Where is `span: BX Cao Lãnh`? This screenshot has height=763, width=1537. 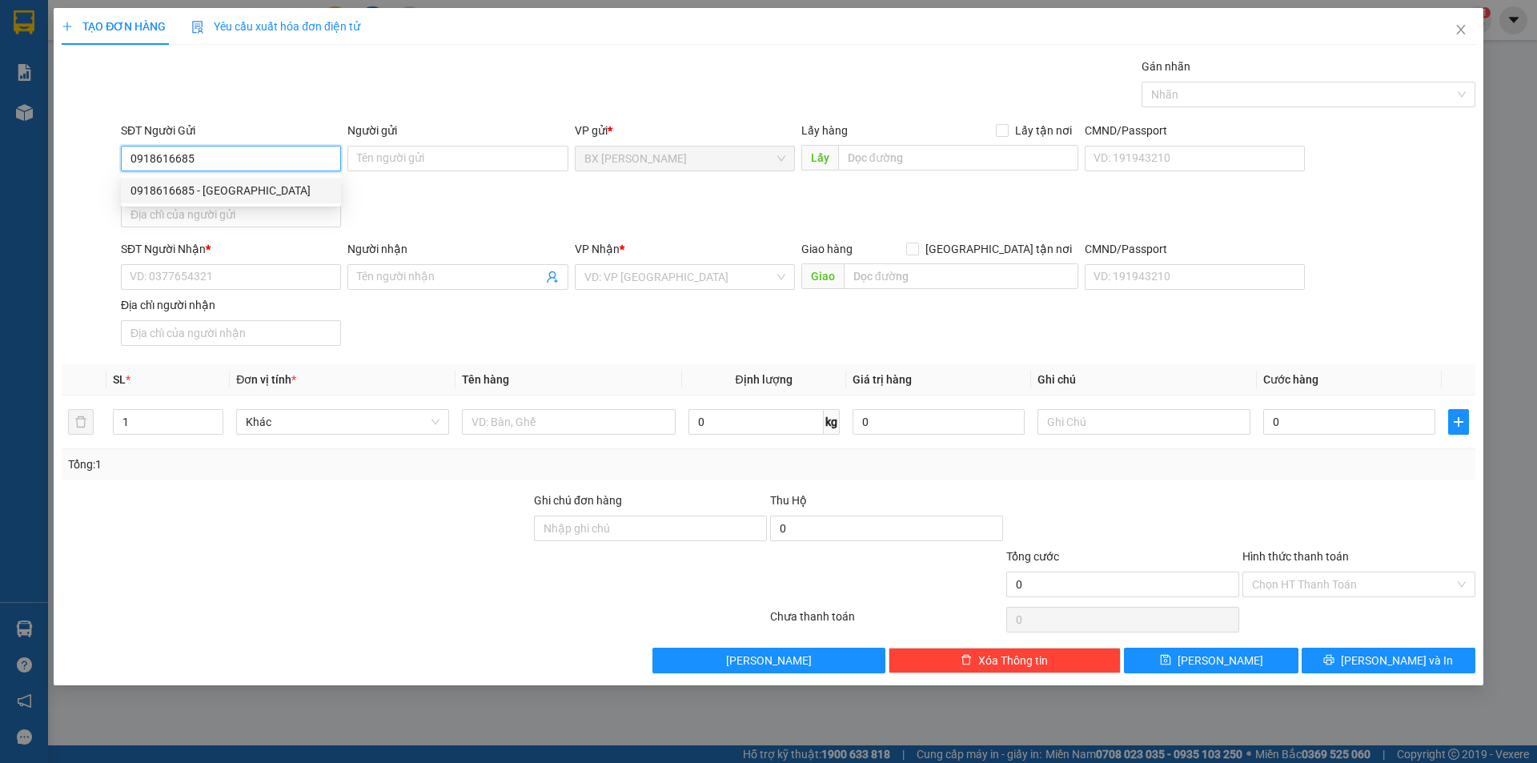 span: BX Cao Lãnh is located at coordinates (684, 158).